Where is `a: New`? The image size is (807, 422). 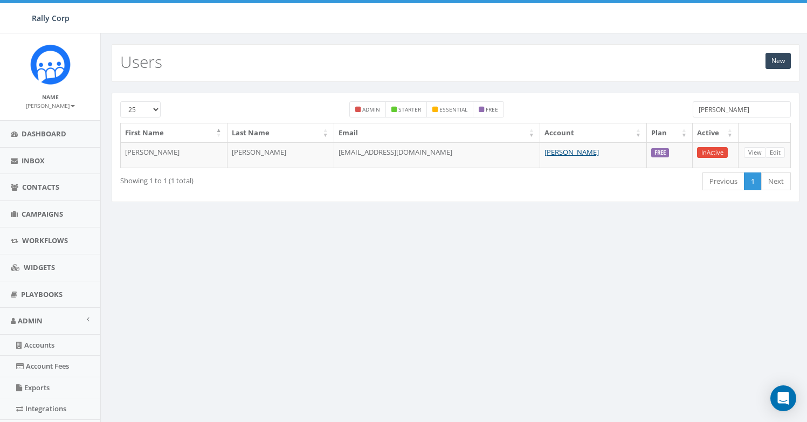
a: New is located at coordinates (778, 61).